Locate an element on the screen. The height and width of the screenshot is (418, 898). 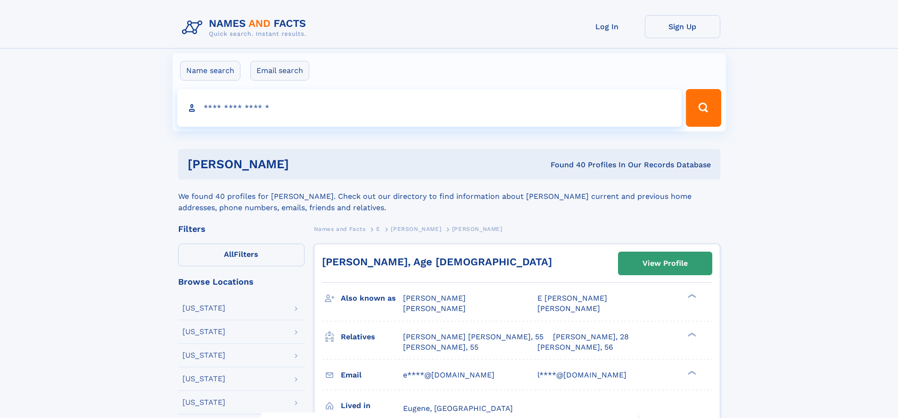
a: Log In is located at coordinates (607, 26).